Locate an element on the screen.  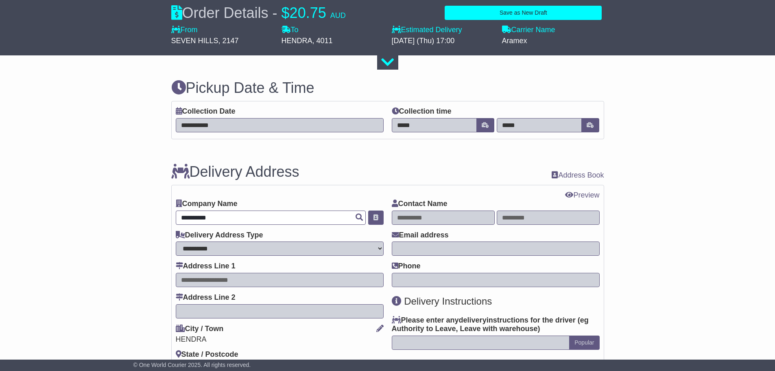
div: HENDRA is located at coordinates (279, 339).